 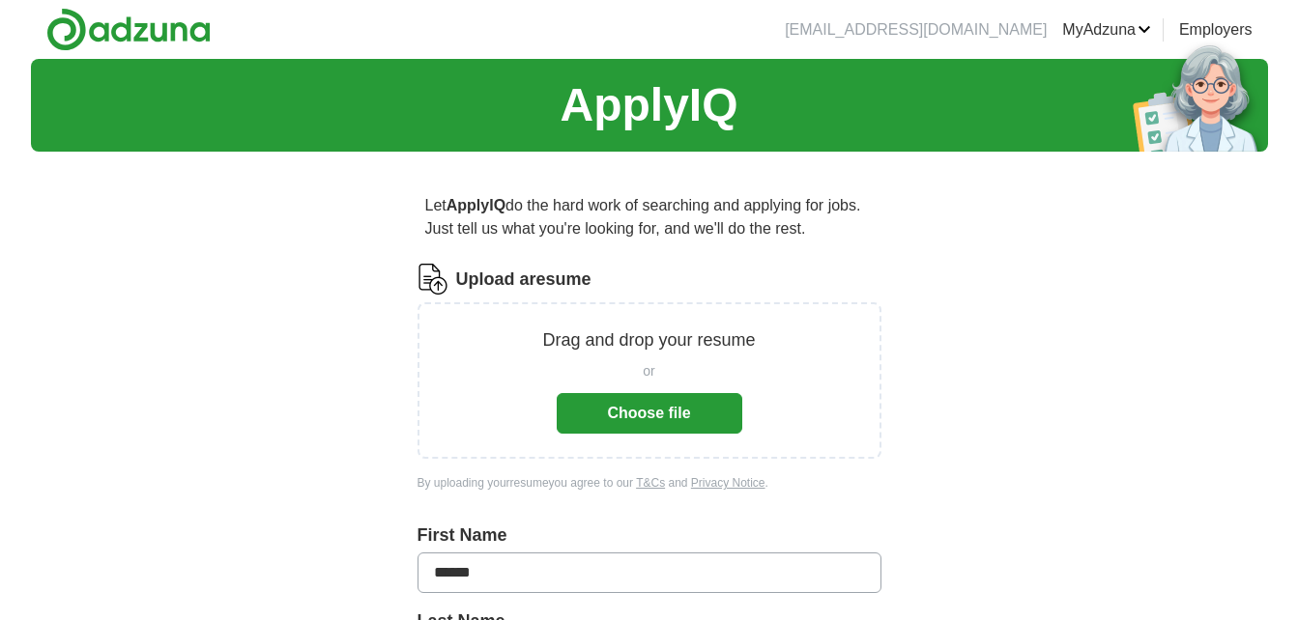 What do you see at coordinates (129, 29) in the screenshot?
I see `img: Adzuna logo` at bounding box center [129, 29].